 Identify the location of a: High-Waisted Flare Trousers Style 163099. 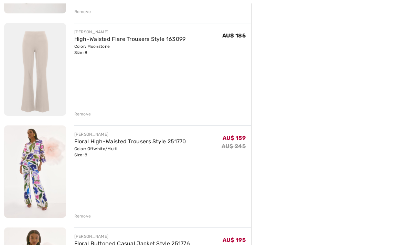
(130, 39).